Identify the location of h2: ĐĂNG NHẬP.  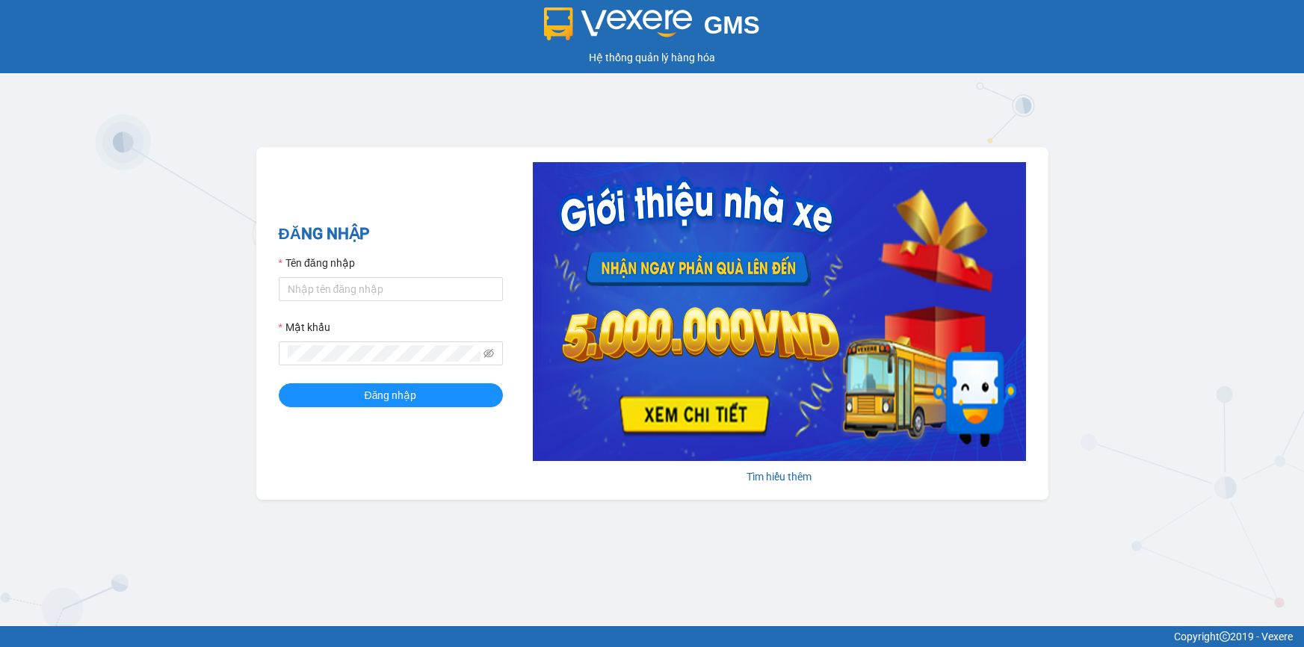
(391, 234).